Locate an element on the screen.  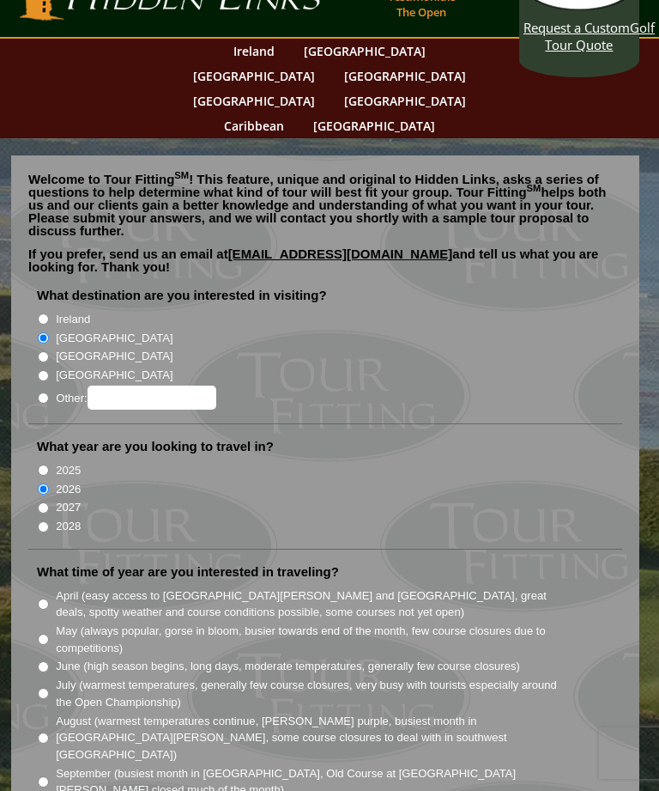
label: What year are you looking to travel in? is located at coordinates (155, 446).